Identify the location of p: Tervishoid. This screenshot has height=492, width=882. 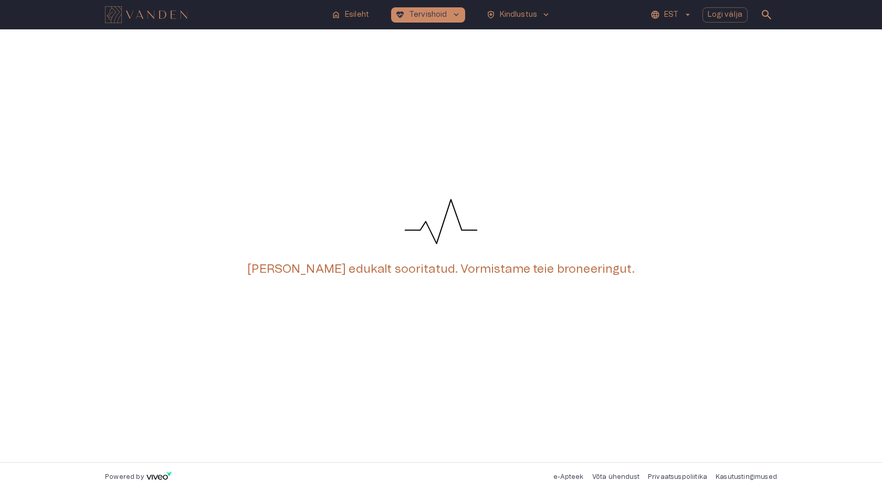
(428, 15).